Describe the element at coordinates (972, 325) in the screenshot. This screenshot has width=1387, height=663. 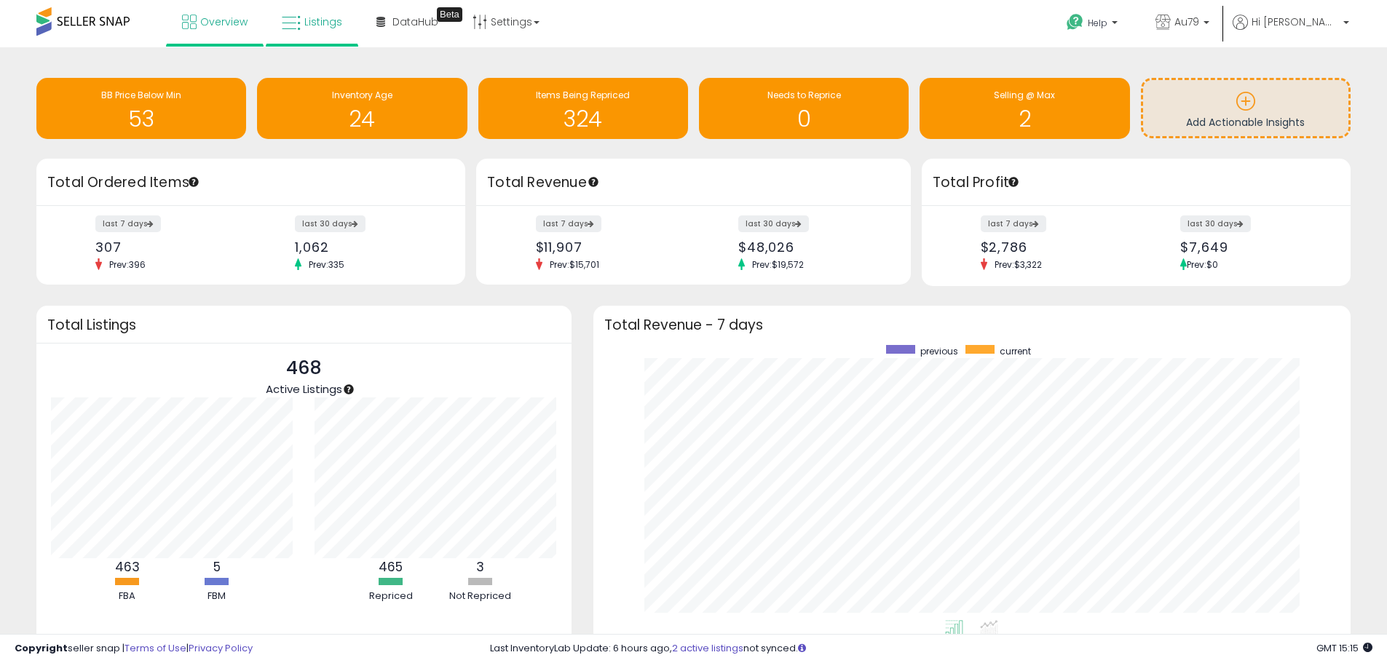
I see `h3: Total Revenue - 7 days` at that location.